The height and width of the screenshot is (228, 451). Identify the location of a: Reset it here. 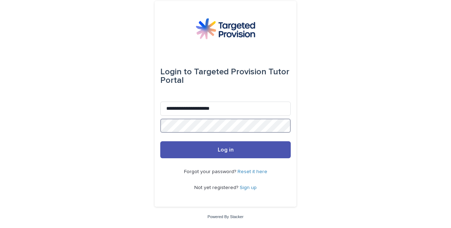
(252, 172).